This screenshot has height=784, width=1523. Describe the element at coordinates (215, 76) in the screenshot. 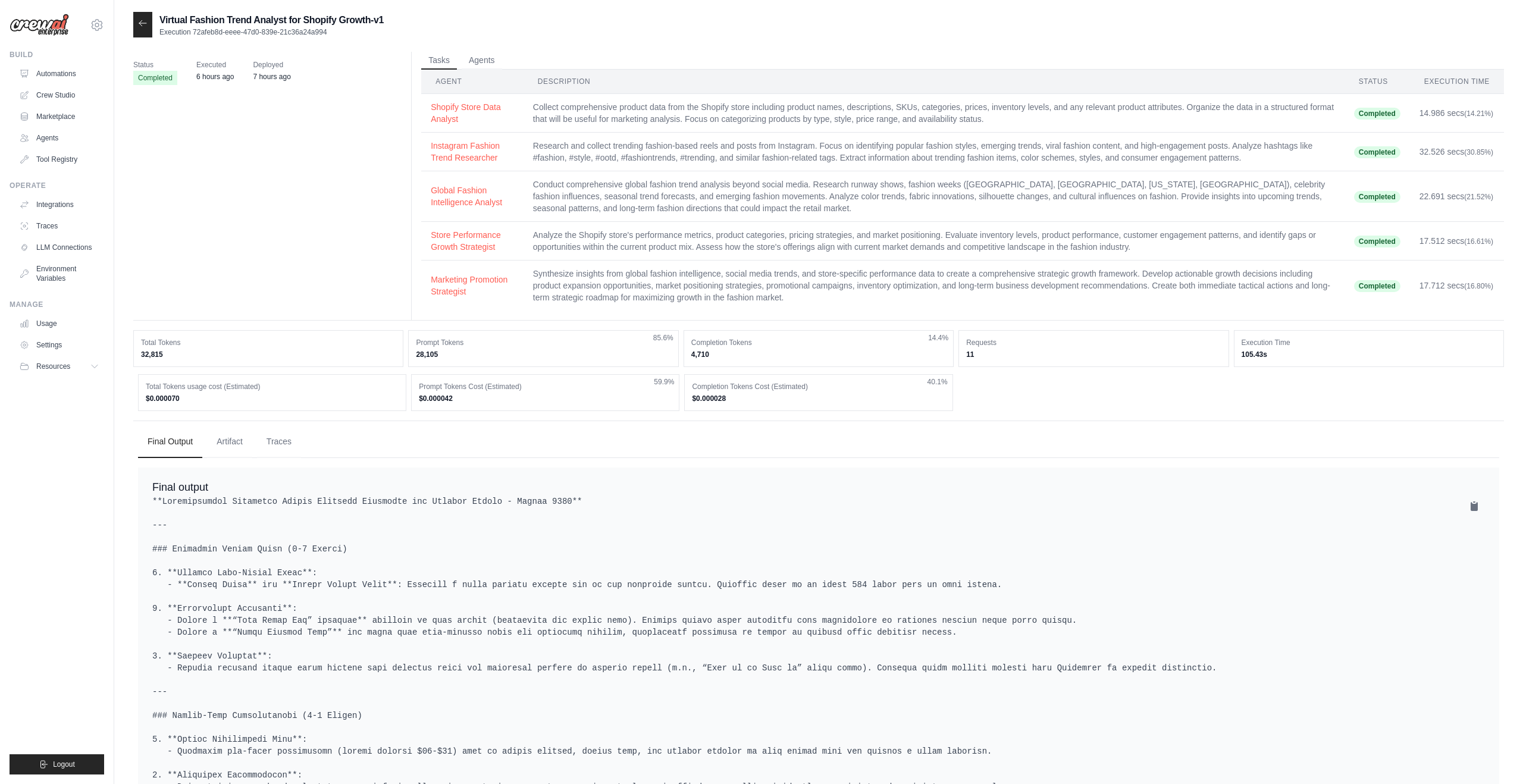

I see `time: August 31, 2025 at 15:36 IST` at that location.